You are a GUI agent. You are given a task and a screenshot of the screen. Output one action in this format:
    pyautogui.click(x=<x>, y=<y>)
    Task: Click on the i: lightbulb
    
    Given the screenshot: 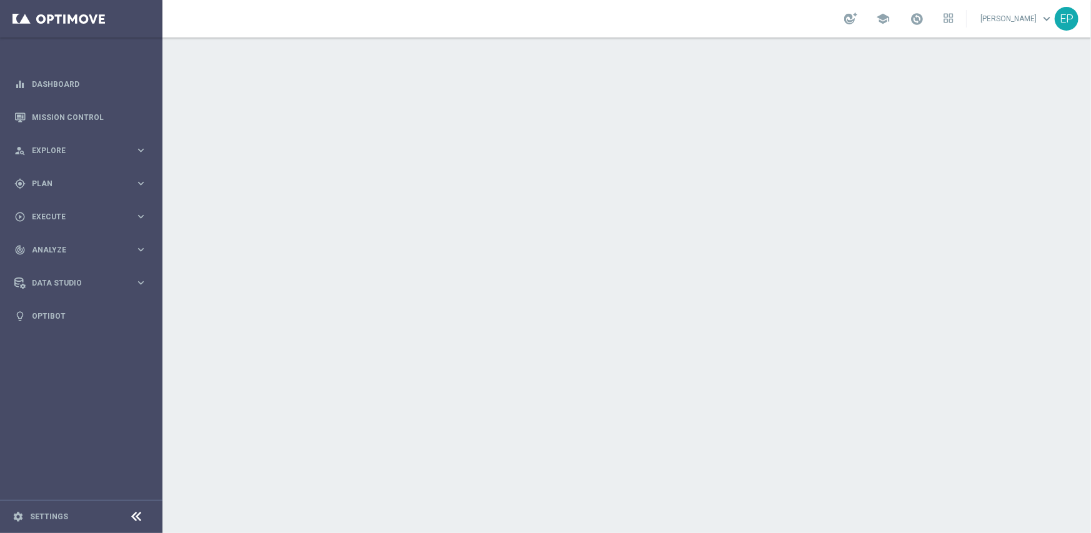 What is the action you would take?
    pyautogui.click(x=20, y=316)
    